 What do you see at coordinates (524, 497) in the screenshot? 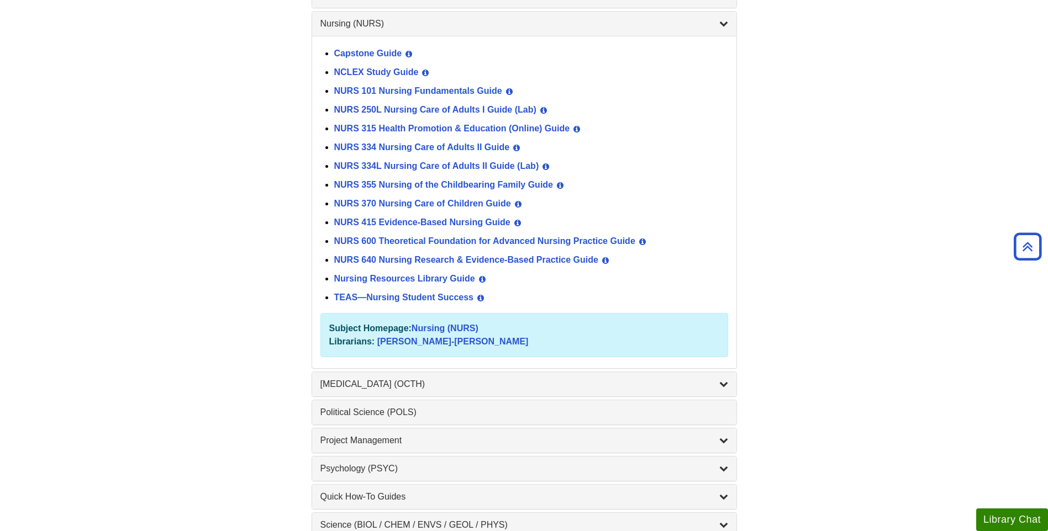
I see `div: Quick How-To Guides` at bounding box center [524, 497].